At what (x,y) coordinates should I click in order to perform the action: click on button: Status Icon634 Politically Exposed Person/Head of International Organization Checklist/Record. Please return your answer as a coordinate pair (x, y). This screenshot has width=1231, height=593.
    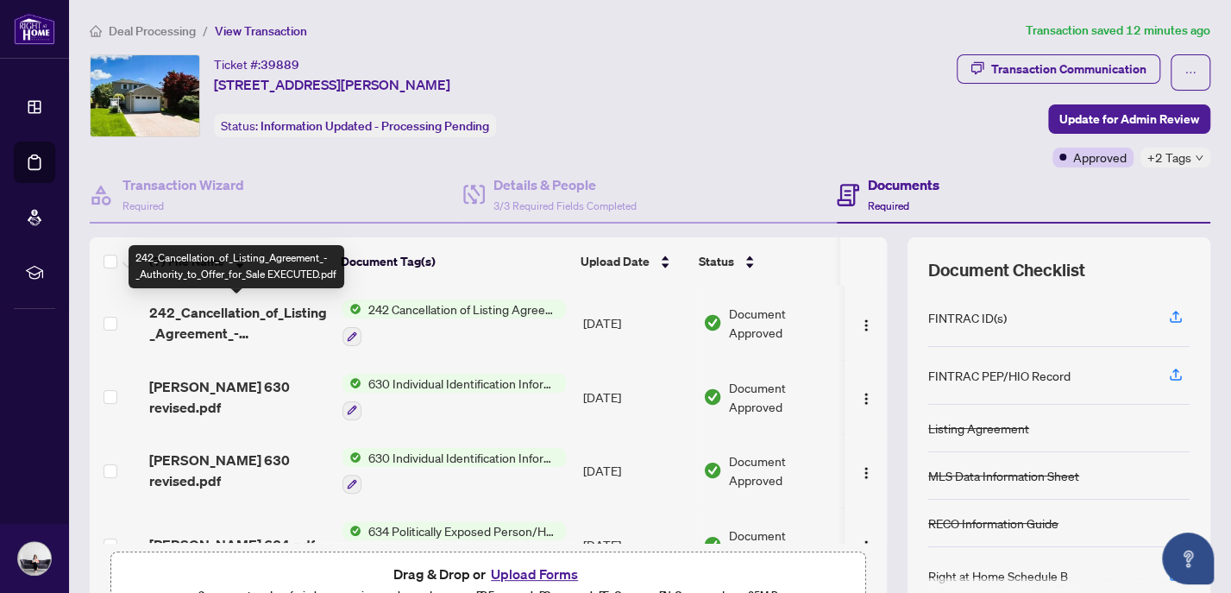
    Looking at the image, I should click on (454, 545).